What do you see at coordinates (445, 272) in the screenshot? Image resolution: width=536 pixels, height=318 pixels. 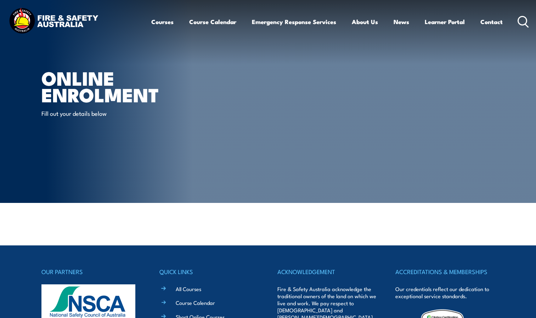 I see `h4: ACCREDITATIONS & MEMBERSHIPS` at bounding box center [445, 272].